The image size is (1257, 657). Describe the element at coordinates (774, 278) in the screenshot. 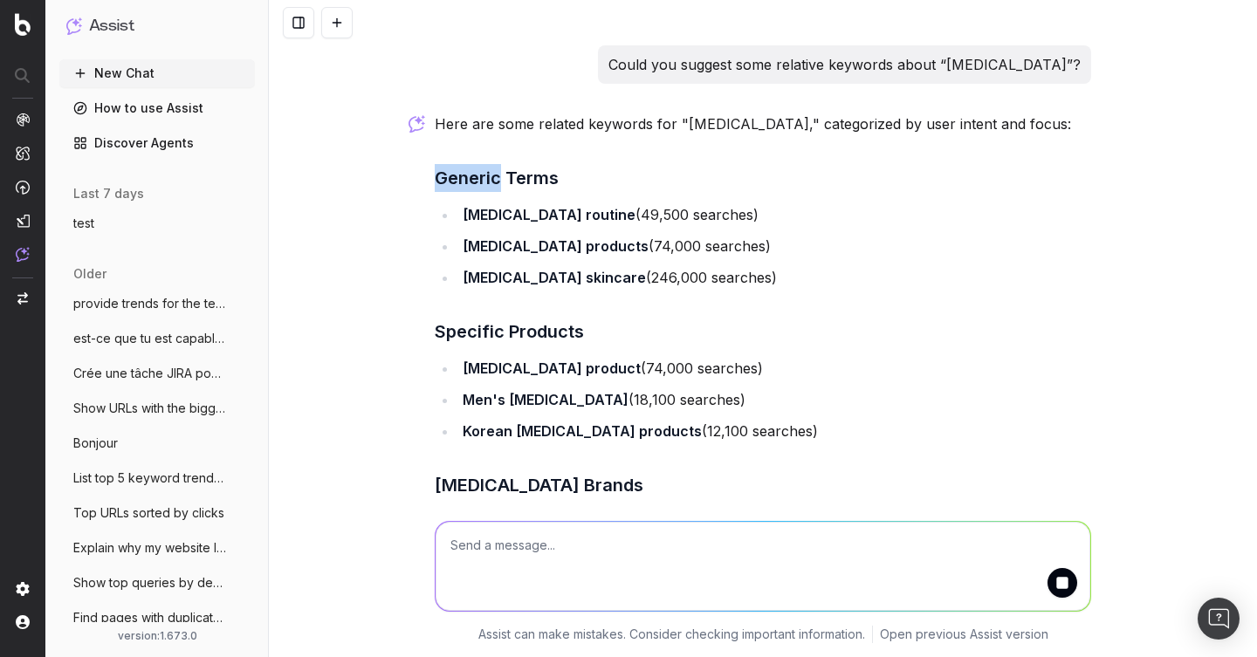

I see `li: (246,000 searches)` at that location.